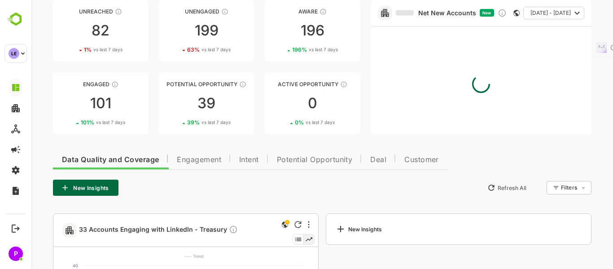  What do you see at coordinates (281, 11) in the screenshot?
I see `div: Aware` at bounding box center [281, 11].